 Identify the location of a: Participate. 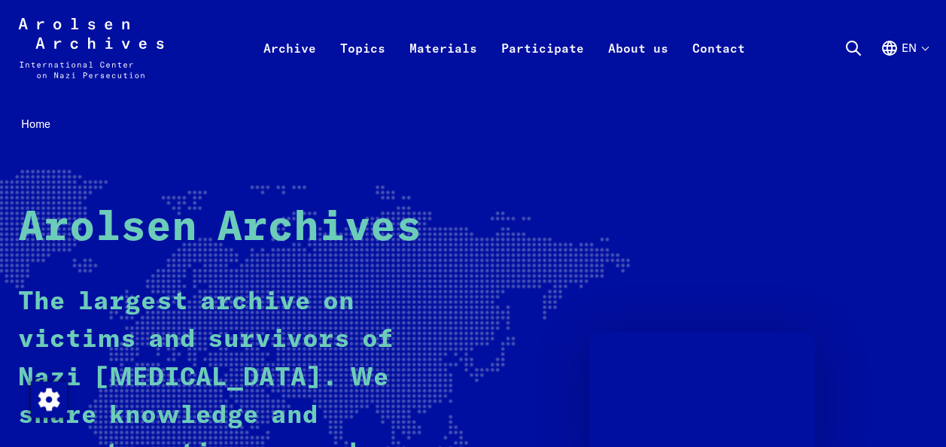
(543, 66).